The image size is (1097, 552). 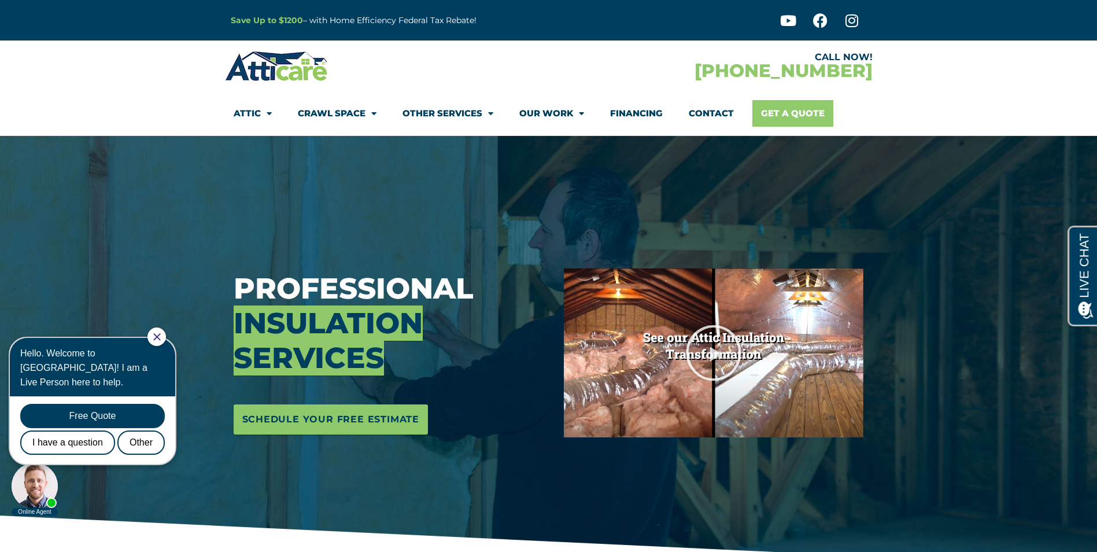 What do you see at coordinates (390, 323) in the screenshot?
I see `h3: Professional` at bounding box center [390, 323].